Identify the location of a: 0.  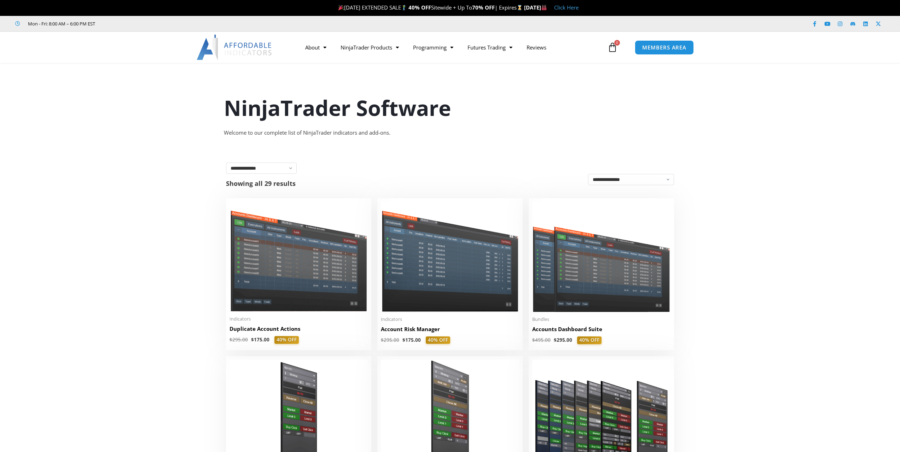
(613, 47).